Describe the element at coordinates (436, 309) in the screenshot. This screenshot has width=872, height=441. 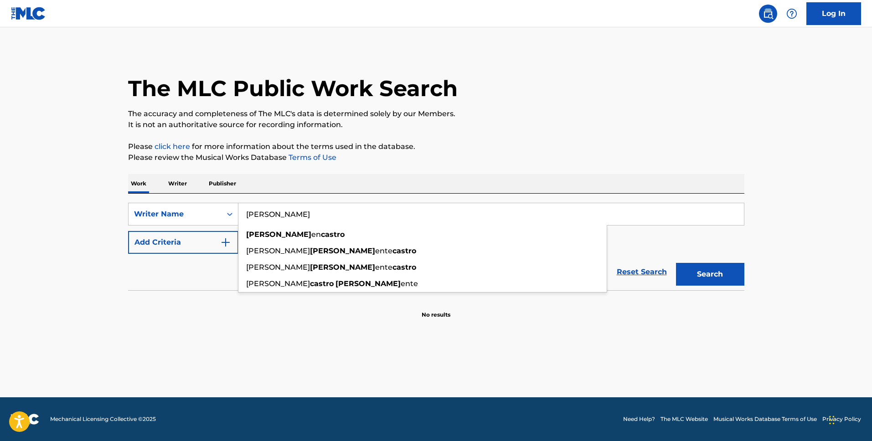
I see `p: No results` at that location.